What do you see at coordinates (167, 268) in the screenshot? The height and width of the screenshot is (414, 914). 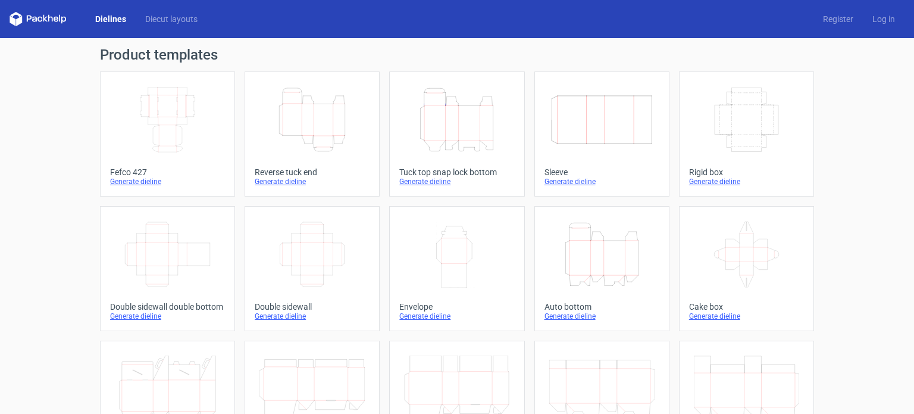 I see `a: Double sidewall double bottomGenerate dieline` at bounding box center [167, 268].